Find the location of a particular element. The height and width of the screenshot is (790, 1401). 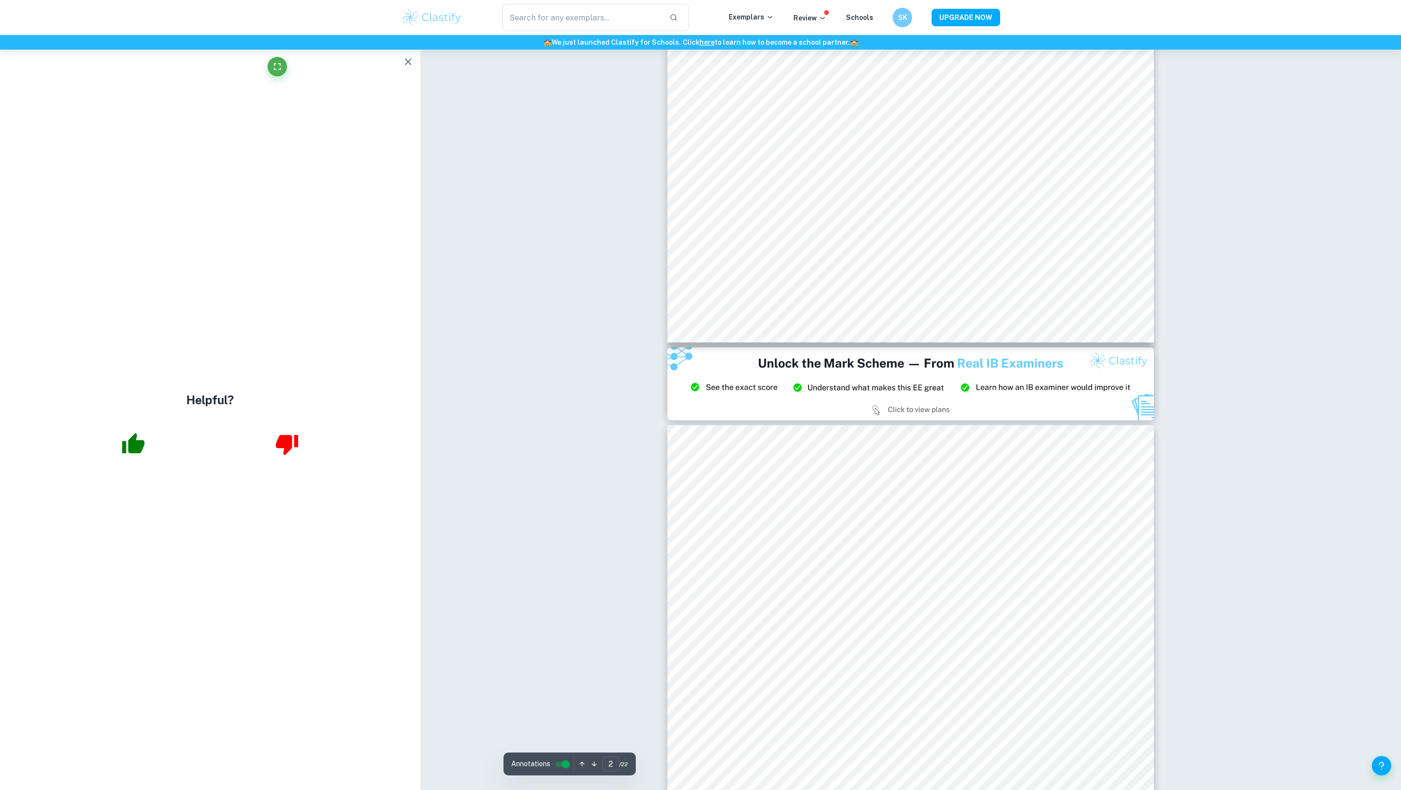

span: Annotations is located at coordinates (531, 764).